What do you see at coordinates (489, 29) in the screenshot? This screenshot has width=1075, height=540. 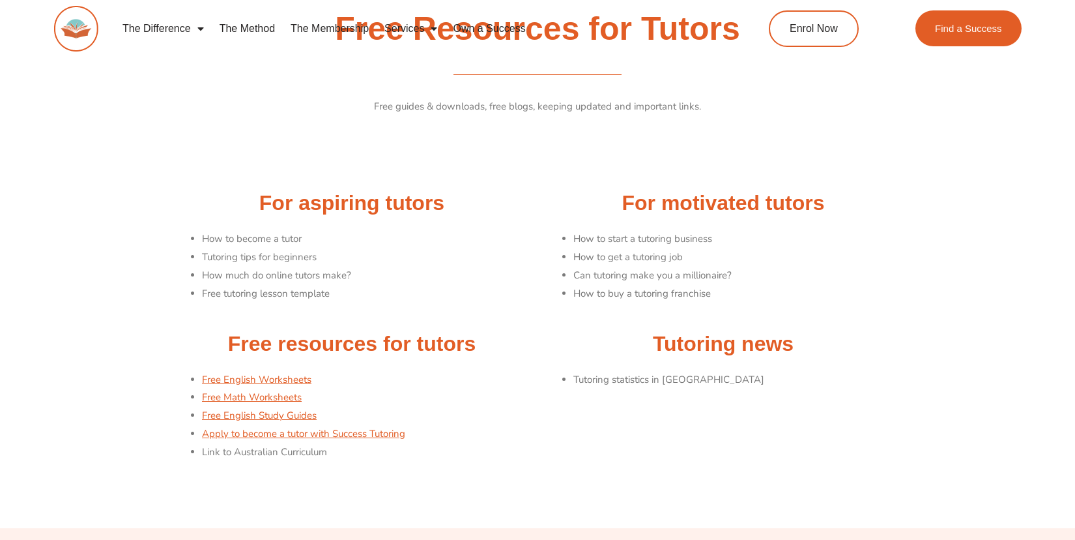 I see `a: Own a Success` at bounding box center [489, 29].